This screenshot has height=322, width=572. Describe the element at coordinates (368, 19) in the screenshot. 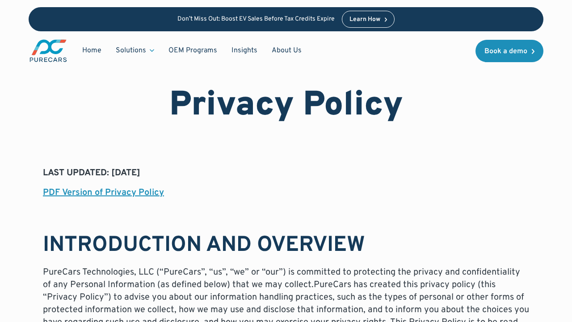

I see `a: Learn How` at that location.